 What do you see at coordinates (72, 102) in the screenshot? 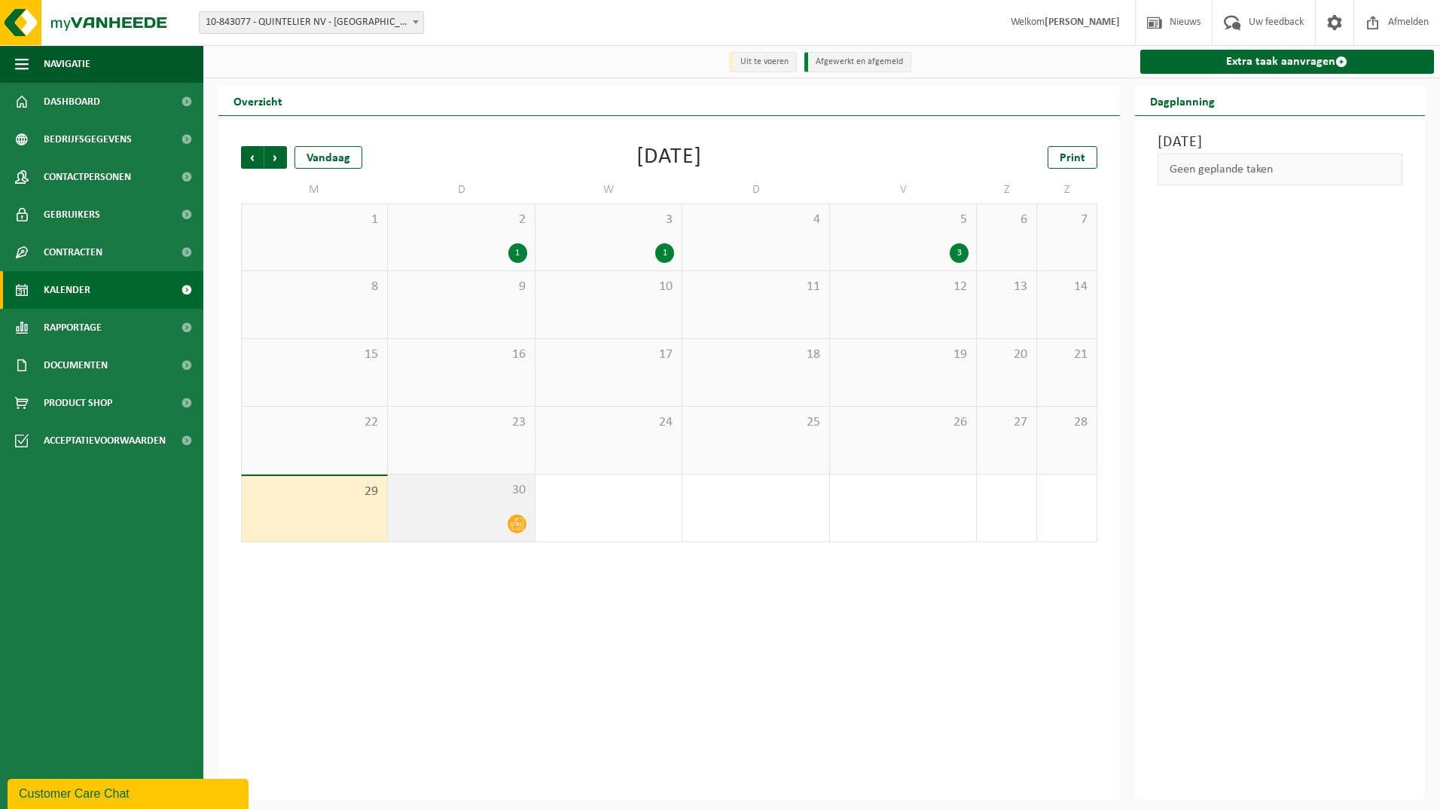
I see `span: Dashboard` at bounding box center [72, 102].